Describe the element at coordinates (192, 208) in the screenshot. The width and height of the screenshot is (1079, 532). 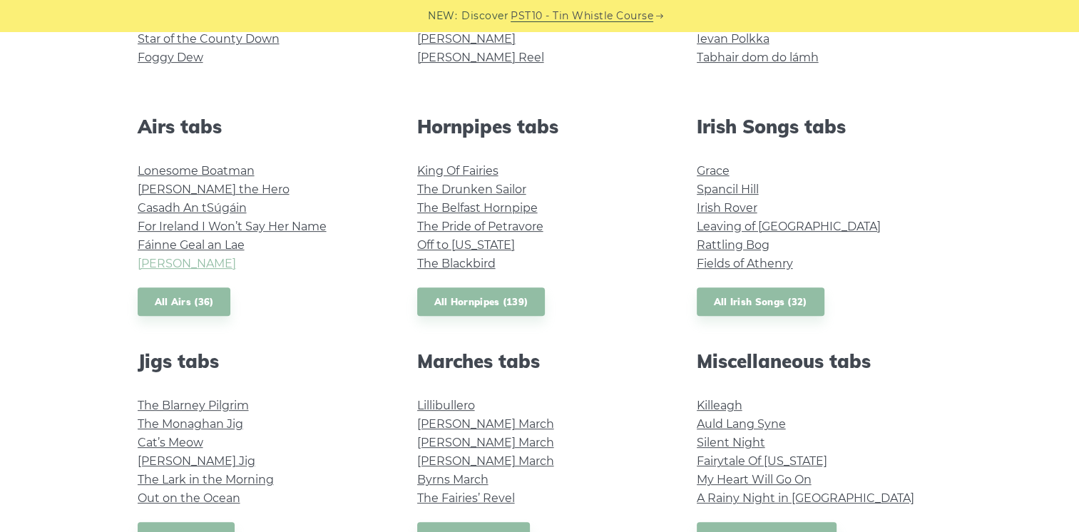
I see `a: Casadh An tSúgáin` at that location.